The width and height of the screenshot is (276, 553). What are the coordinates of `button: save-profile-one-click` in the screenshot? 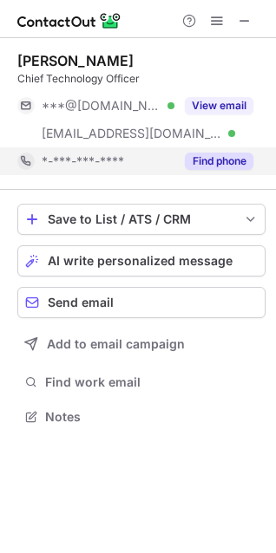 It's located at (141, 219).